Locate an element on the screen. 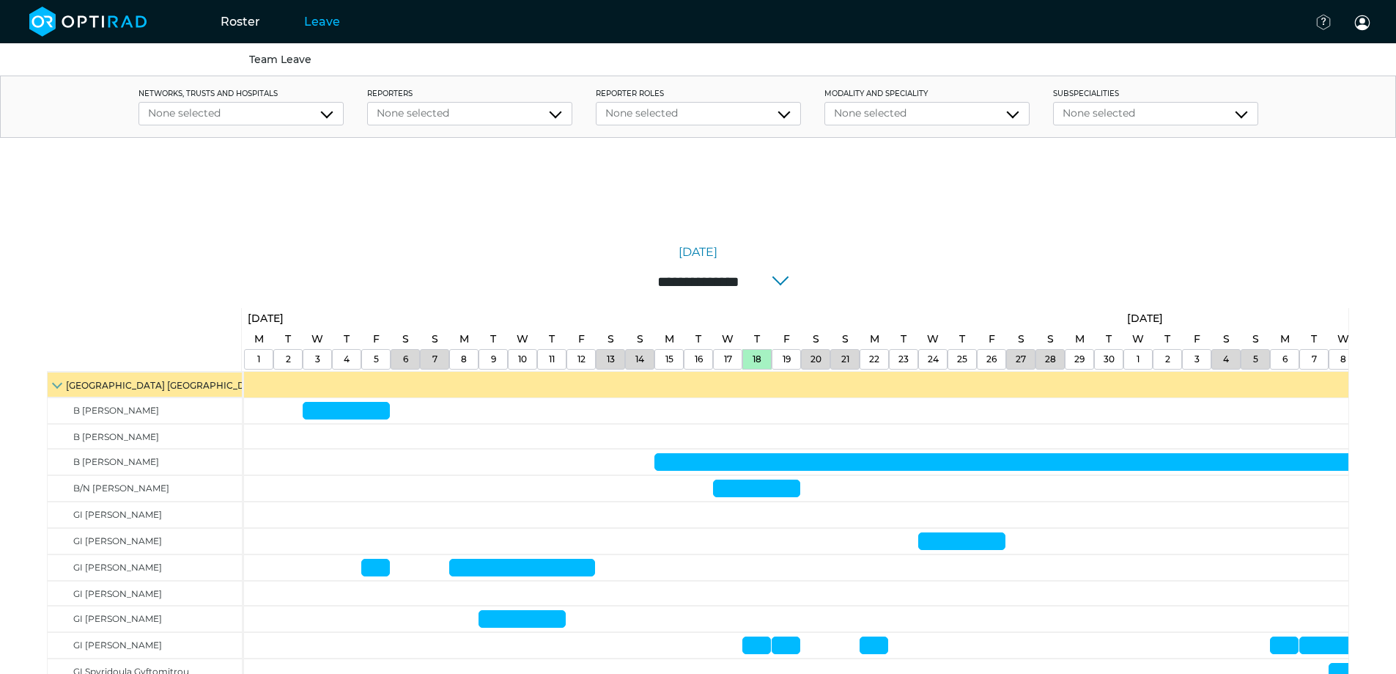  a: September 7, 2025 is located at coordinates (435, 339).